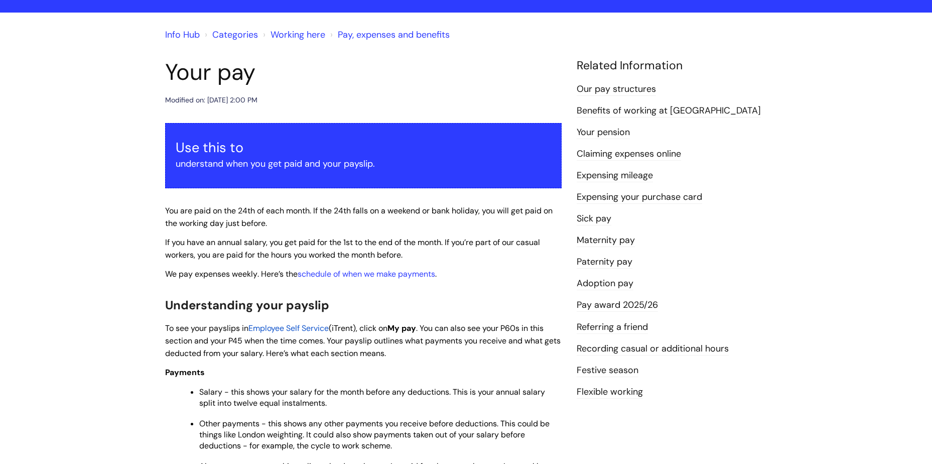 The image size is (932, 464). What do you see at coordinates (672, 66) in the screenshot?
I see `h4: Related Information` at bounding box center [672, 66].